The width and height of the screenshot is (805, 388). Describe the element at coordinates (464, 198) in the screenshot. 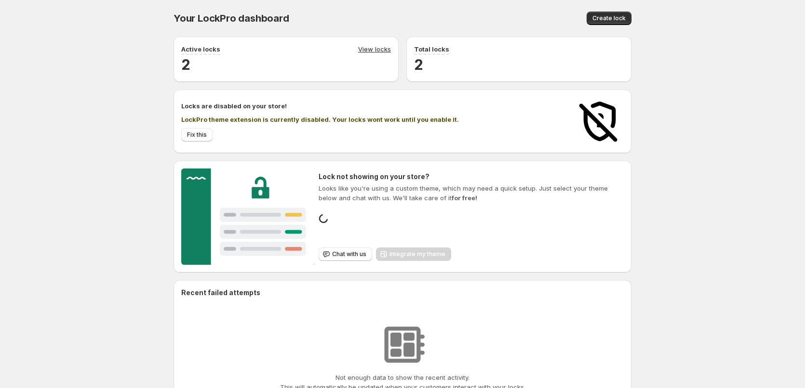

I see `strong: for free!` at that location.